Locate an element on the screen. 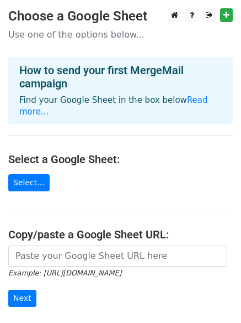  h4: How to send your first MergeMail campaign is located at coordinates (120, 77).